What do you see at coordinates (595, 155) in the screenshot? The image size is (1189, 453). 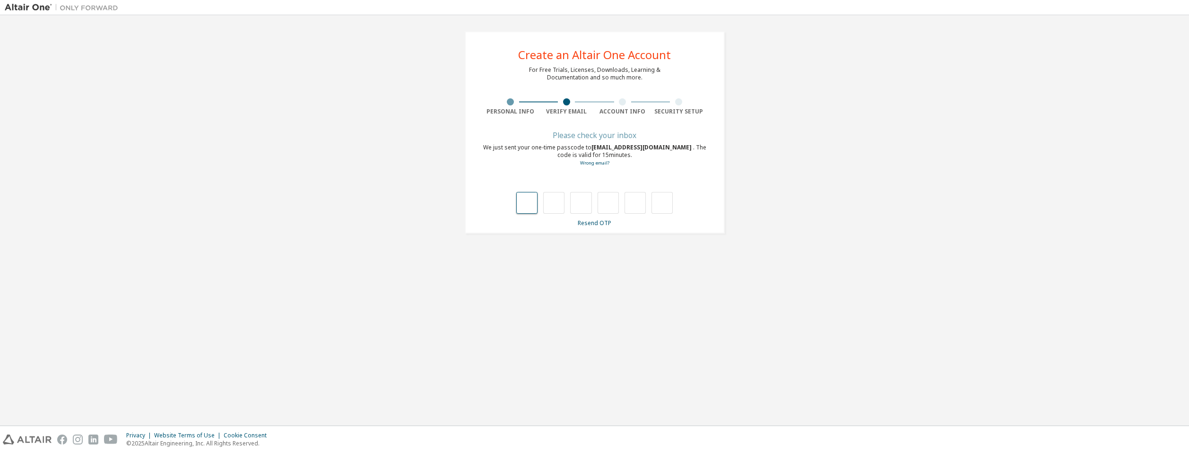 I see `div: We just sent your one-time passcode to . The code is valid for 15 minutes.` at bounding box center [595, 155].